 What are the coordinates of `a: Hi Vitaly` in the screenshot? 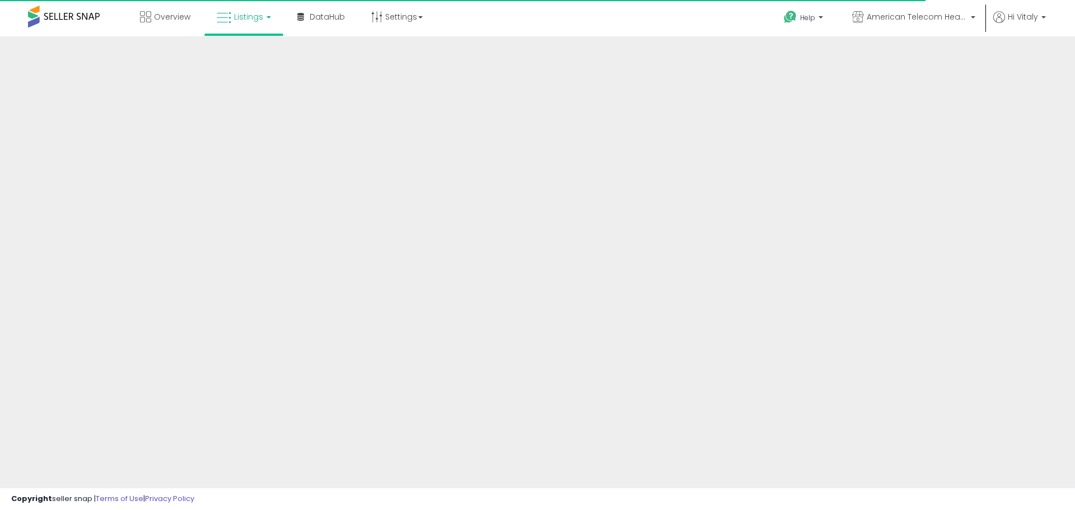 It's located at (1020, 24).